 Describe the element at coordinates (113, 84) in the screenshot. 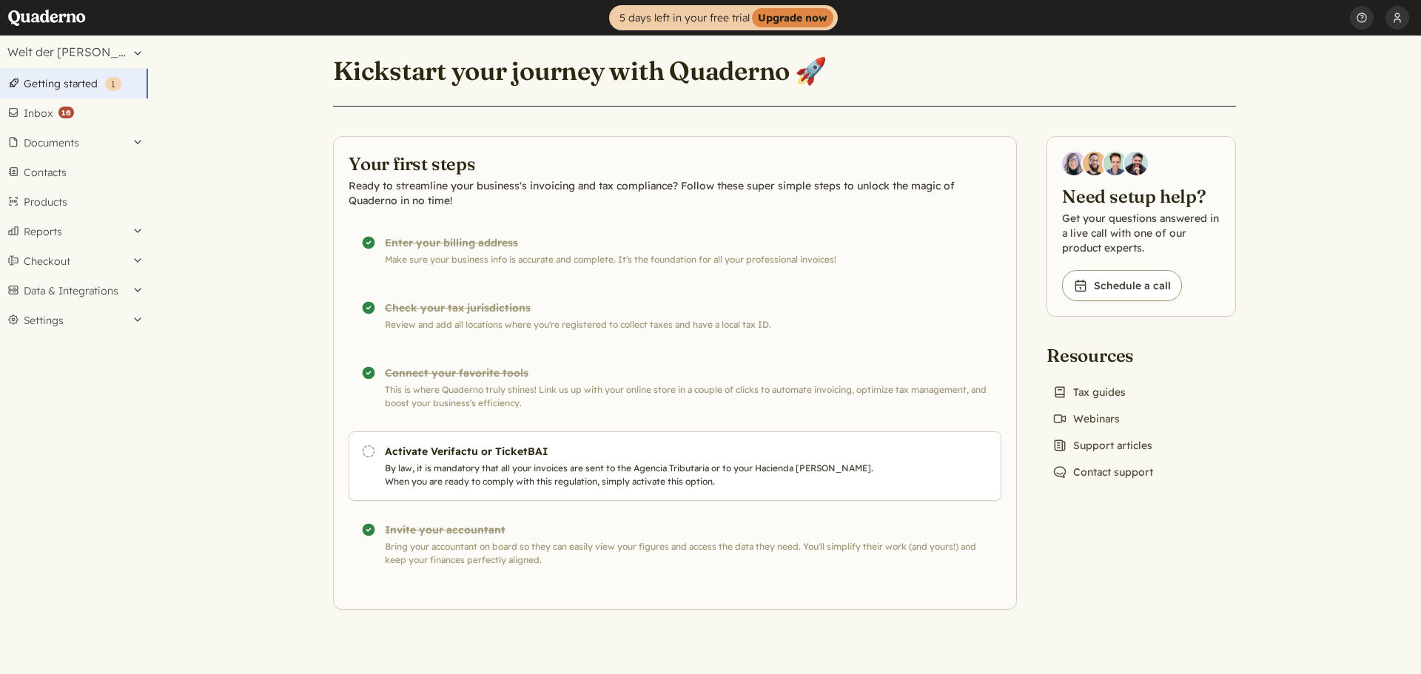

I see `span: 1` at that location.